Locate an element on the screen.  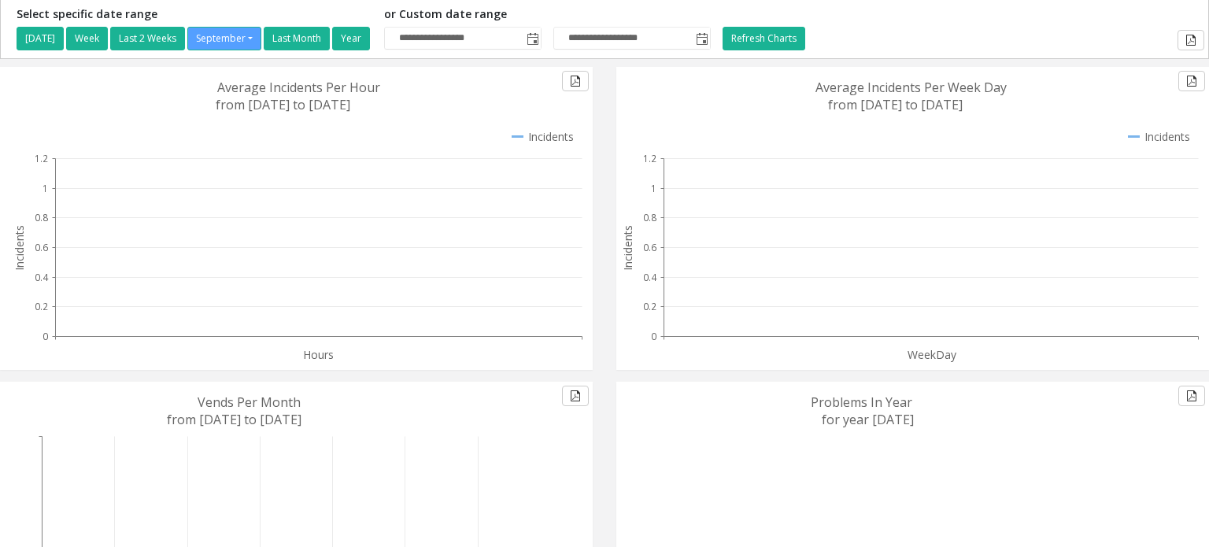
button: September is located at coordinates (224, 39).